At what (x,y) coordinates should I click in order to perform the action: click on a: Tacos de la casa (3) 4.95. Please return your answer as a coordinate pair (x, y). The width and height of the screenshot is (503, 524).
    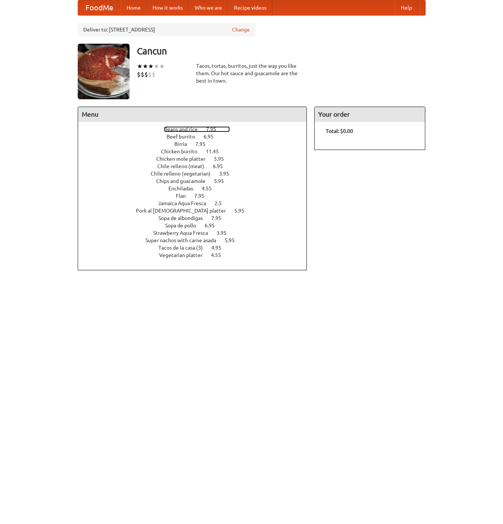
    Looking at the image, I should click on (197, 248).